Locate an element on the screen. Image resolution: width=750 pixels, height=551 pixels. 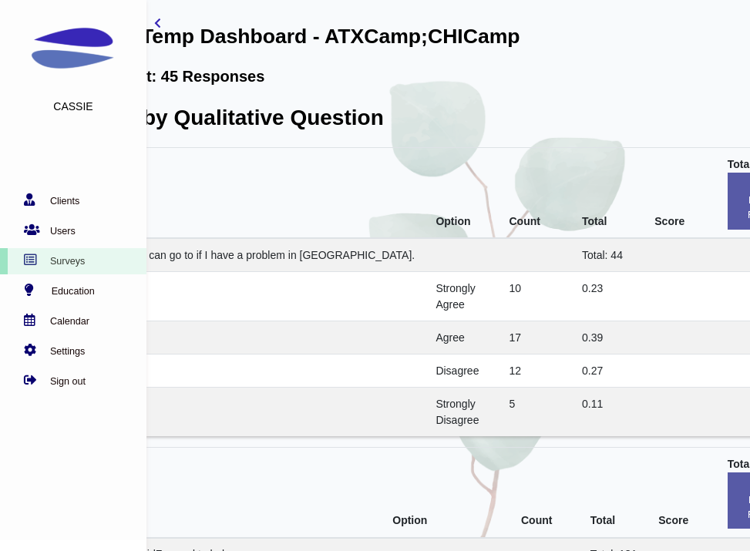
span: Sign out is located at coordinates (68, 381).